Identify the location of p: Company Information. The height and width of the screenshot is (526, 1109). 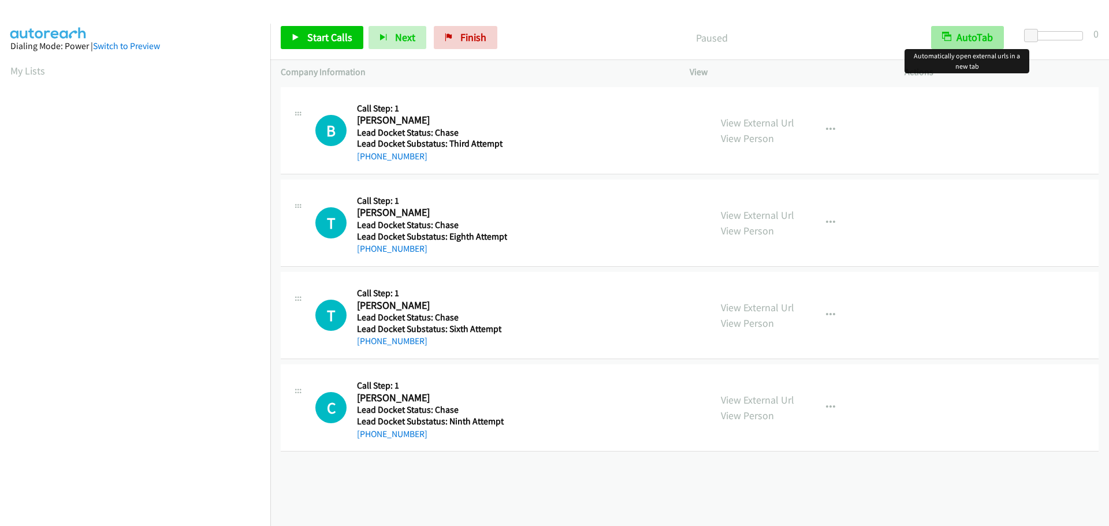
(475, 72).